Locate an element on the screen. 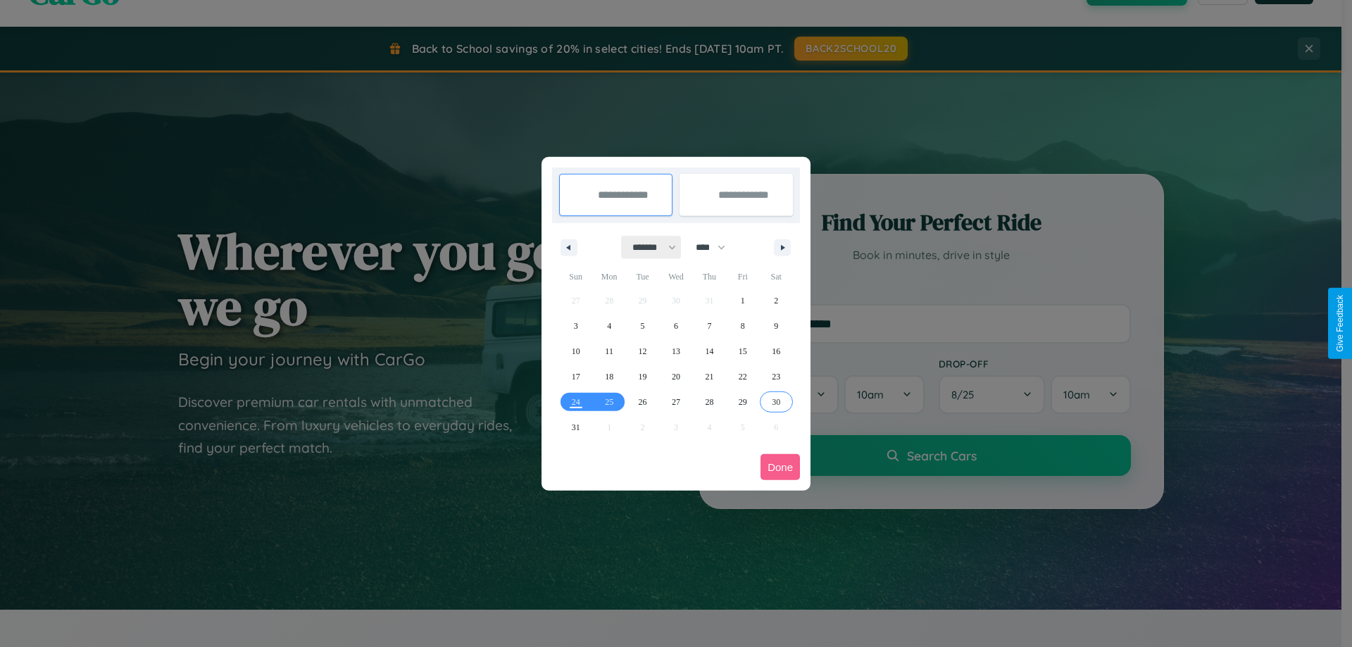 Image resolution: width=1352 pixels, height=647 pixels. button: 31 is located at coordinates (575, 427).